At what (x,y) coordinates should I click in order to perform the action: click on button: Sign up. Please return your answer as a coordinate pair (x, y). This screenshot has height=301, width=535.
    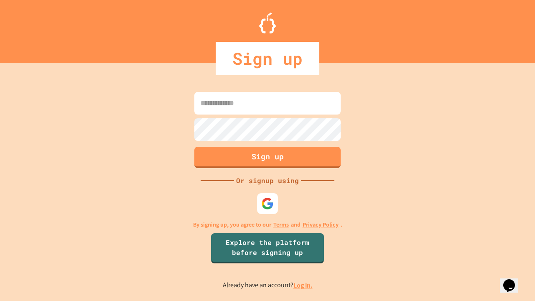
    Looking at the image, I should click on (267, 157).